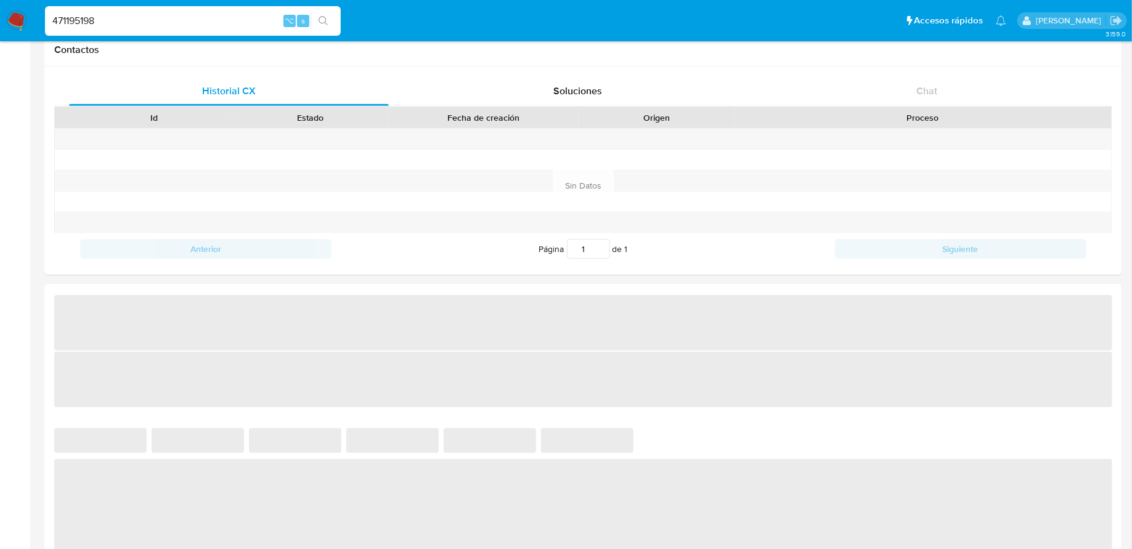  I want to click on div: Estado, so click(310, 118).